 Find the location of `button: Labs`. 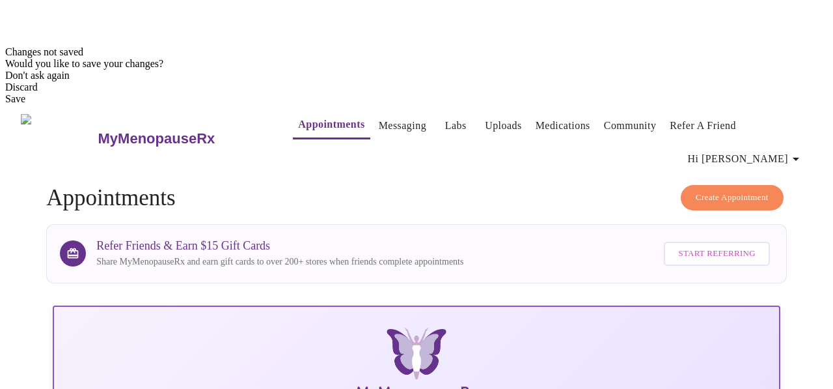

button: Labs is located at coordinates (456, 126).